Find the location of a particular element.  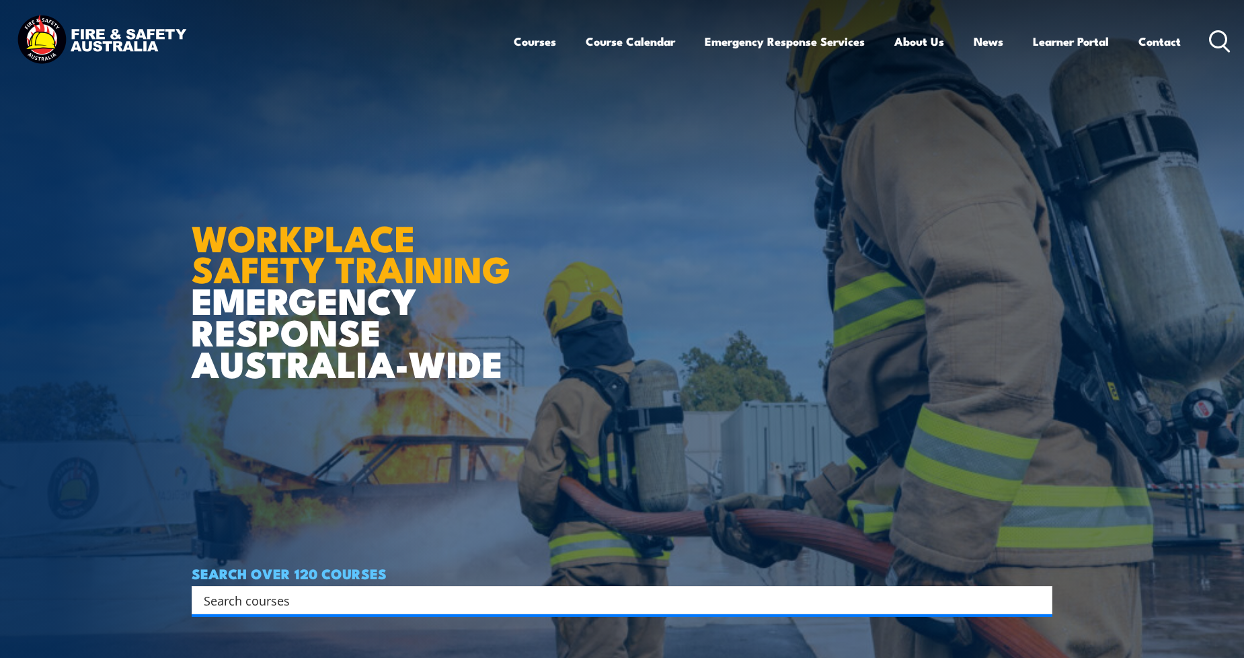

a: Course Calendar is located at coordinates (630, 41).